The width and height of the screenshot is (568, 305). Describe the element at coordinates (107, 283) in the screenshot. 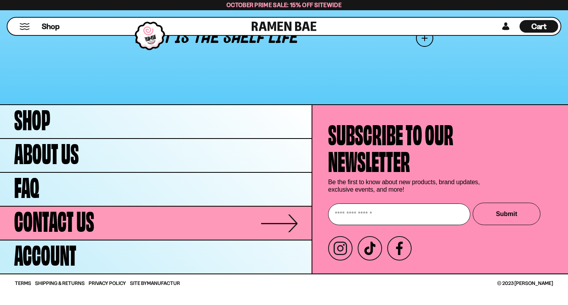

I see `span: Privacy Policy` at that location.